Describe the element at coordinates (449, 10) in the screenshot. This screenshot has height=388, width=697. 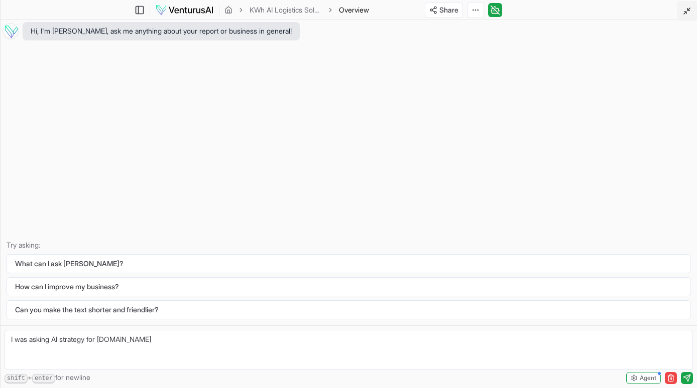
I see `span: Share` at that location.